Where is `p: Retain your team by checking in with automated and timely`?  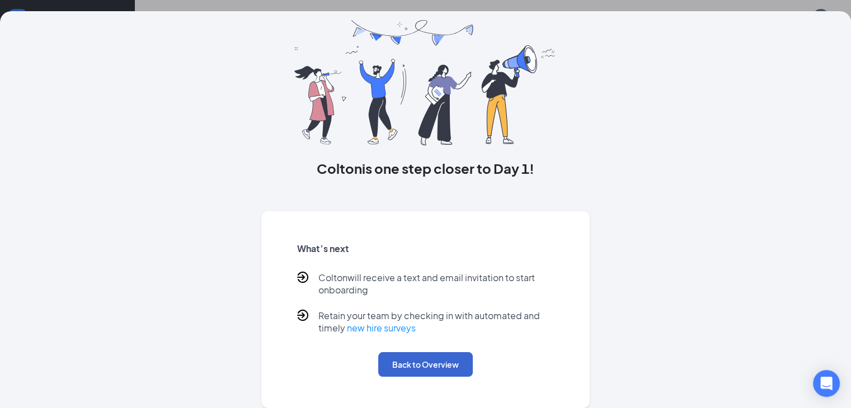
p: Retain your team by checking in with automated and timely is located at coordinates (436, 322).